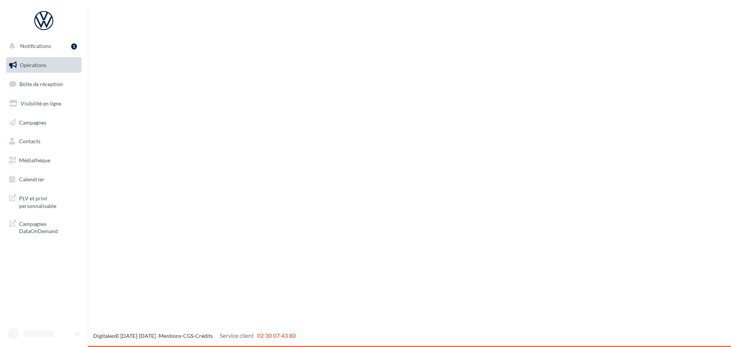 This screenshot has width=731, height=347. I want to click on a: Boîte de réception, so click(44, 84).